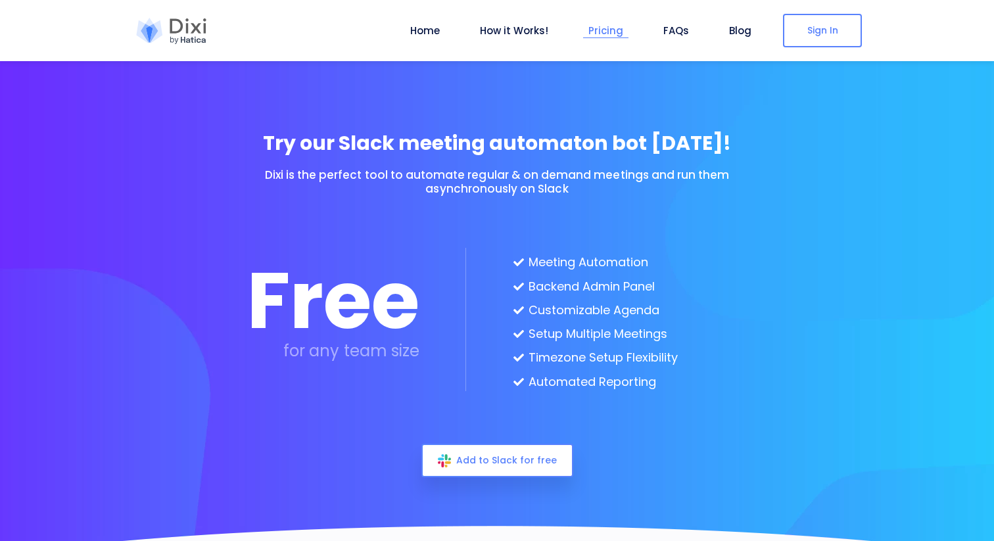 This screenshot has height=541, width=994. Describe the element at coordinates (444, 461) in the screenshot. I see `img: slack-icon` at that location.